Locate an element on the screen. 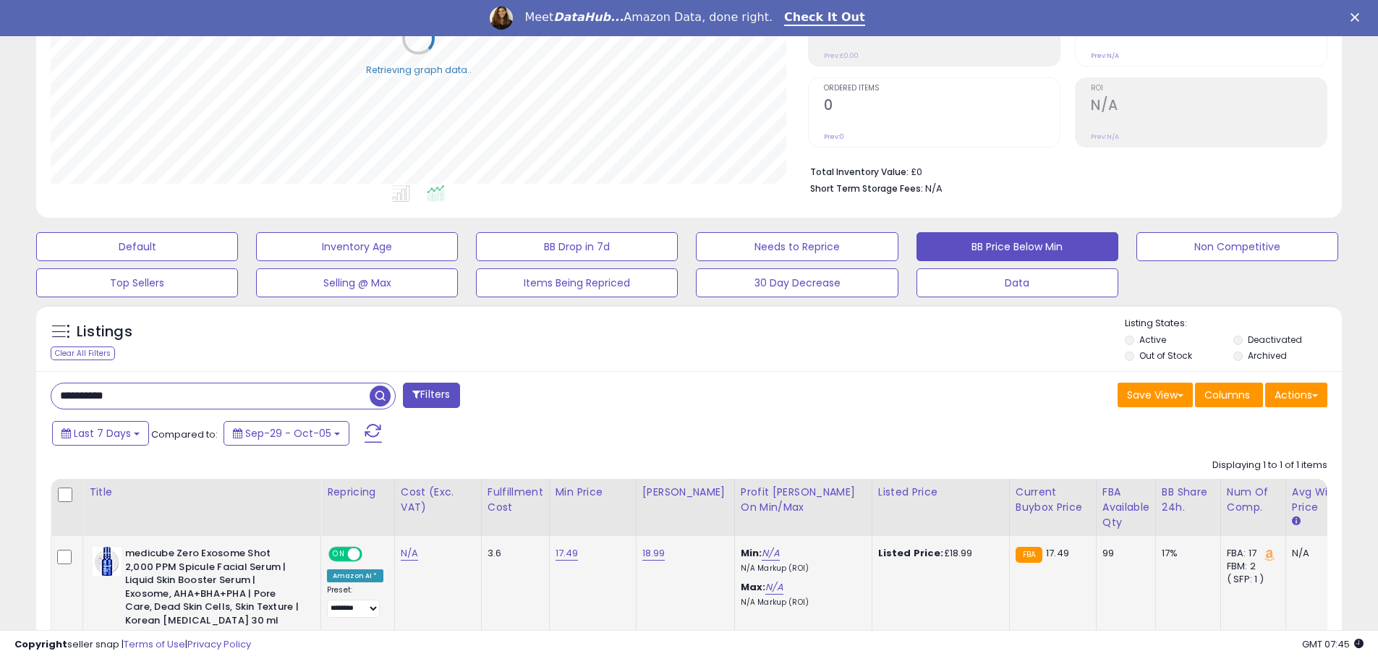  b: Listed Price: is located at coordinates (910, 552).